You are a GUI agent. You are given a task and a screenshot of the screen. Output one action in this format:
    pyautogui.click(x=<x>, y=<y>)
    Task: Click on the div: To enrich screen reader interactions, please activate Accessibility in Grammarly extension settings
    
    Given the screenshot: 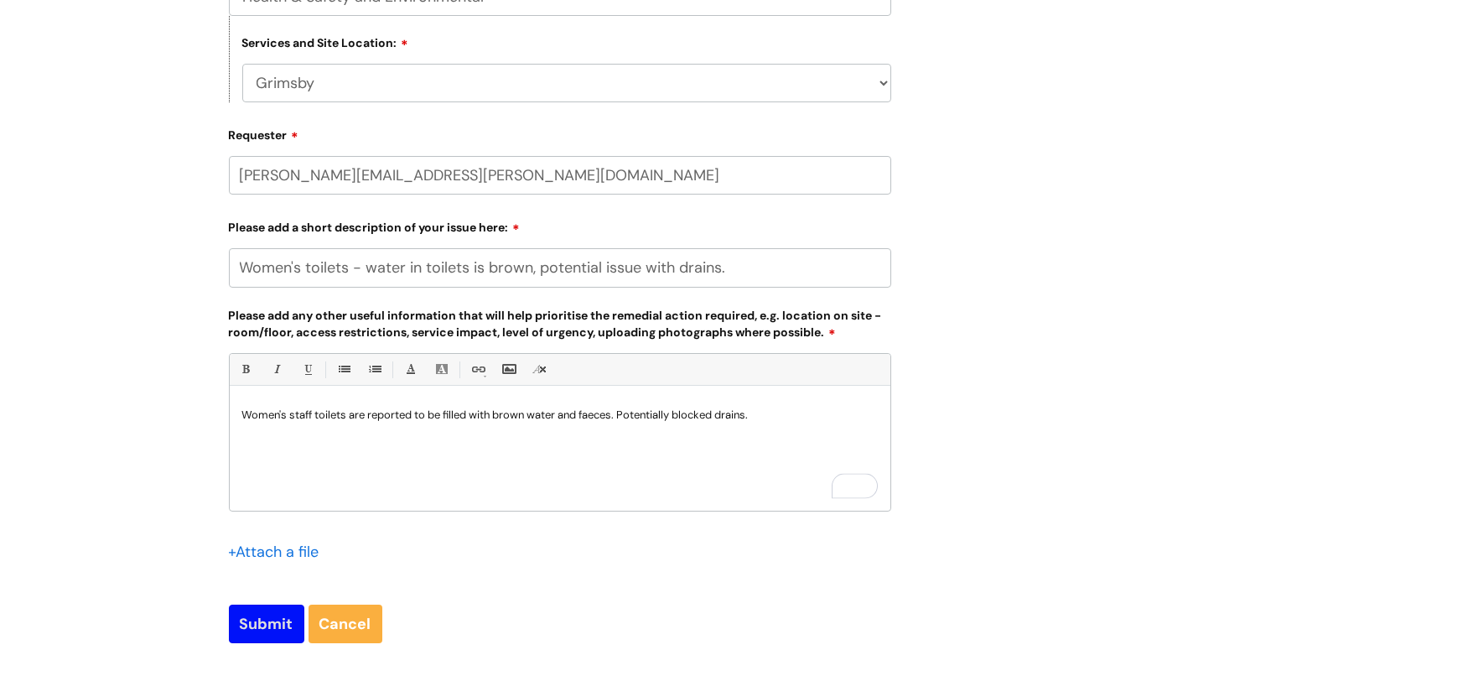 What is the action you would take?
    pyautogui.click(x=560, y=453)
    